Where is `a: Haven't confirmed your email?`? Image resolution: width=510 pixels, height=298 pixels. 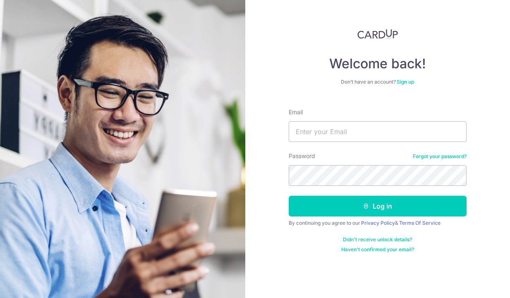
a: Haven't confirmed your email? is located at coordinates (377, 249).